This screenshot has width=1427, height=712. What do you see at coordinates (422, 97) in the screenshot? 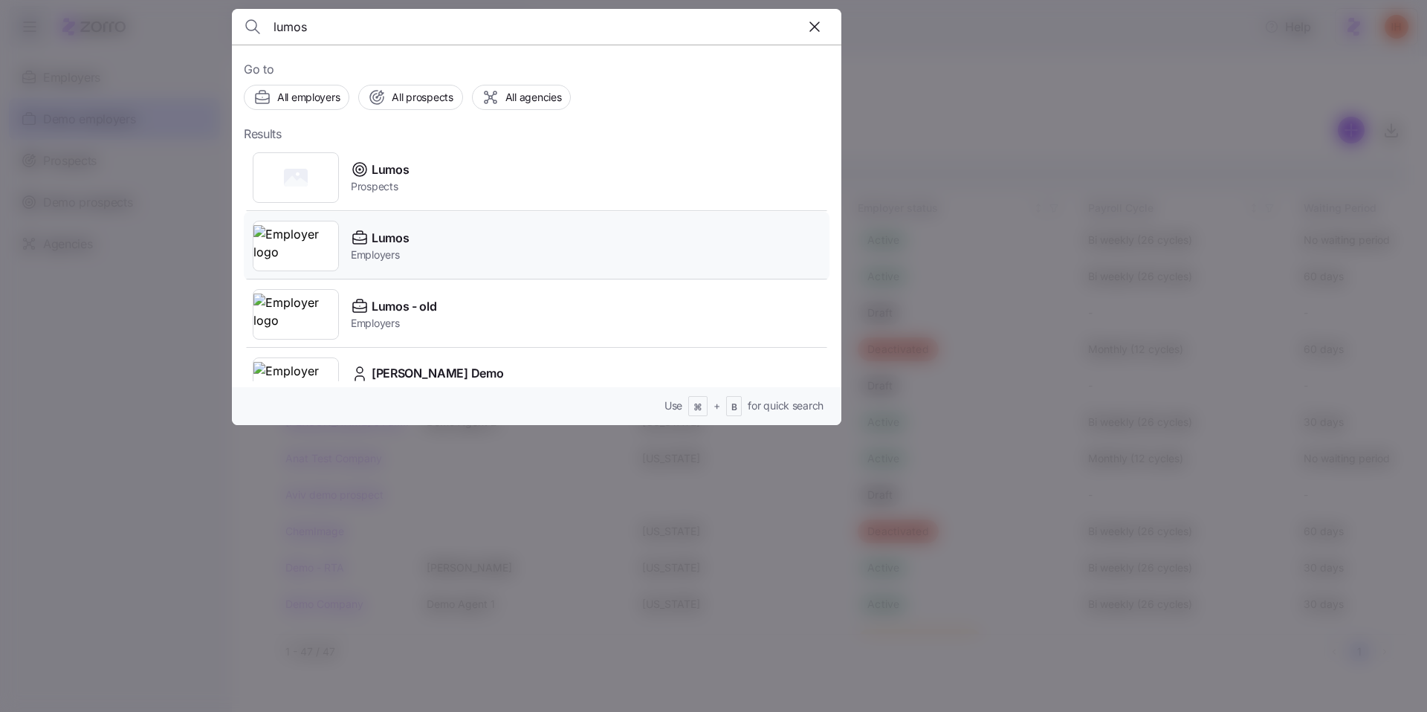
I see `span: All prospects` at bounding box center [422, 97].